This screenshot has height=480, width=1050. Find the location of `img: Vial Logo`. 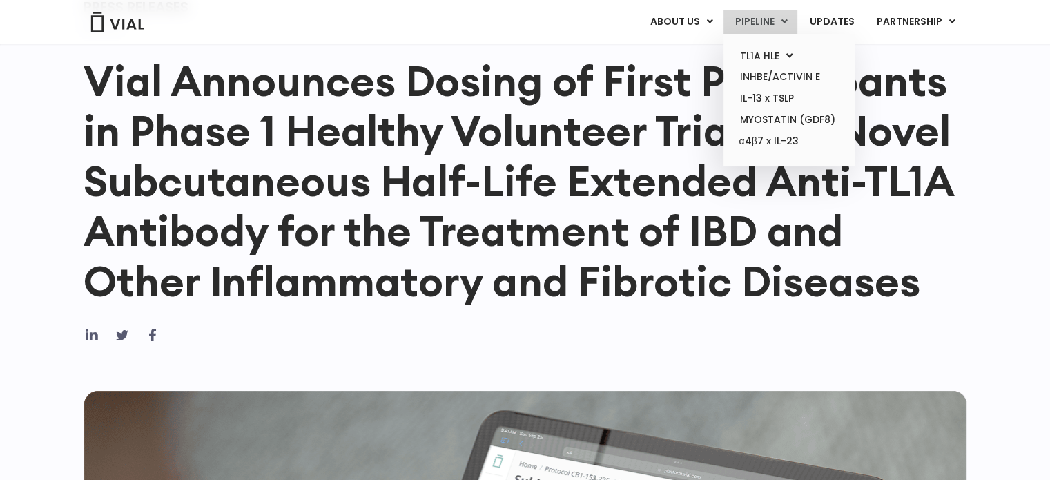

img: Vial Logo is located at coordinates (117, 22).